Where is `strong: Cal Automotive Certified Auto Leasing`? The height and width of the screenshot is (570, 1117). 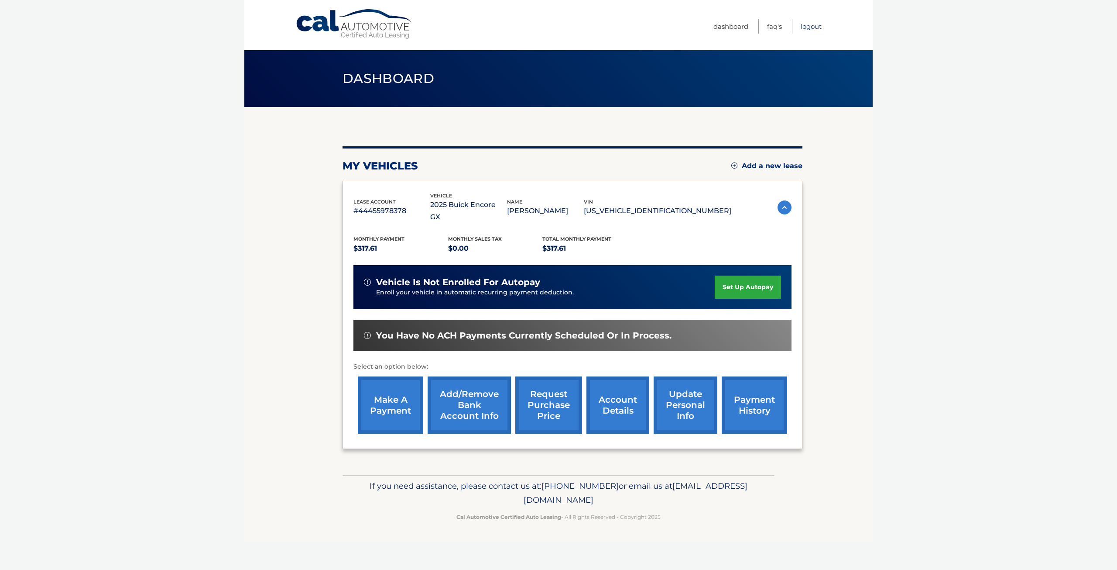
strong: Cal Automotive Certified Auto Leasing is located at coordinates (509, 516).